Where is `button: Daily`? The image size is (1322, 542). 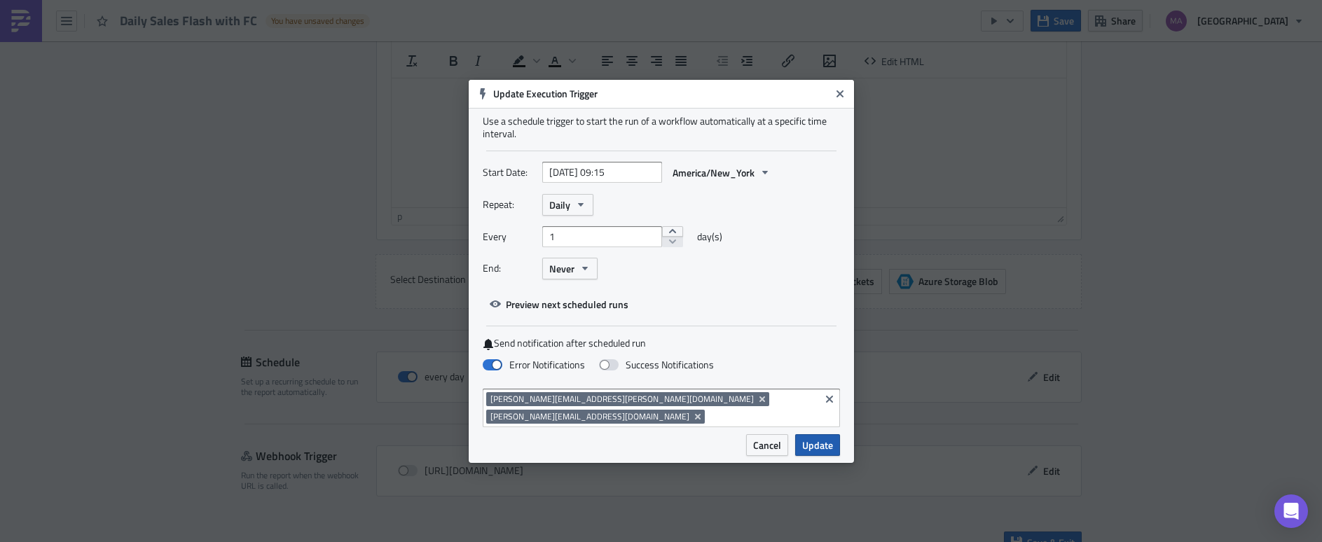 button: Daily is located at coordinates (568, 205).